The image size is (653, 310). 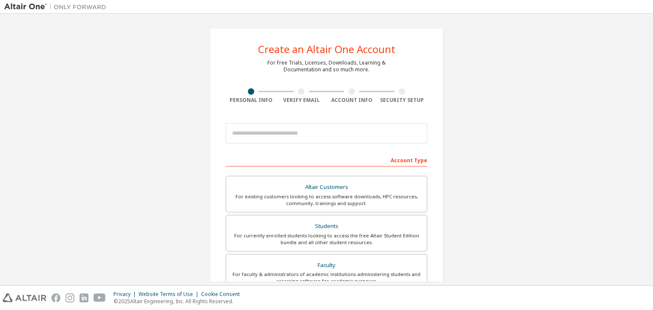 I want to click on div: Cookie Consent, so click(x=223, y=295).